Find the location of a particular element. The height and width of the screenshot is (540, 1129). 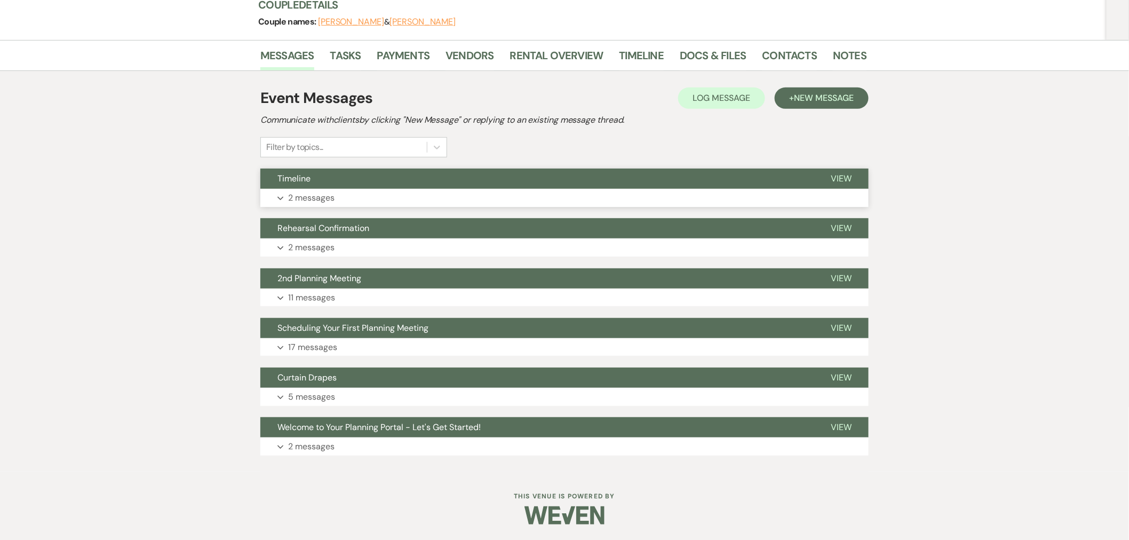

h2: Communicate with clients by clicking "New Message" or replying to an existing message thread. is located at coordinates (565, 120).